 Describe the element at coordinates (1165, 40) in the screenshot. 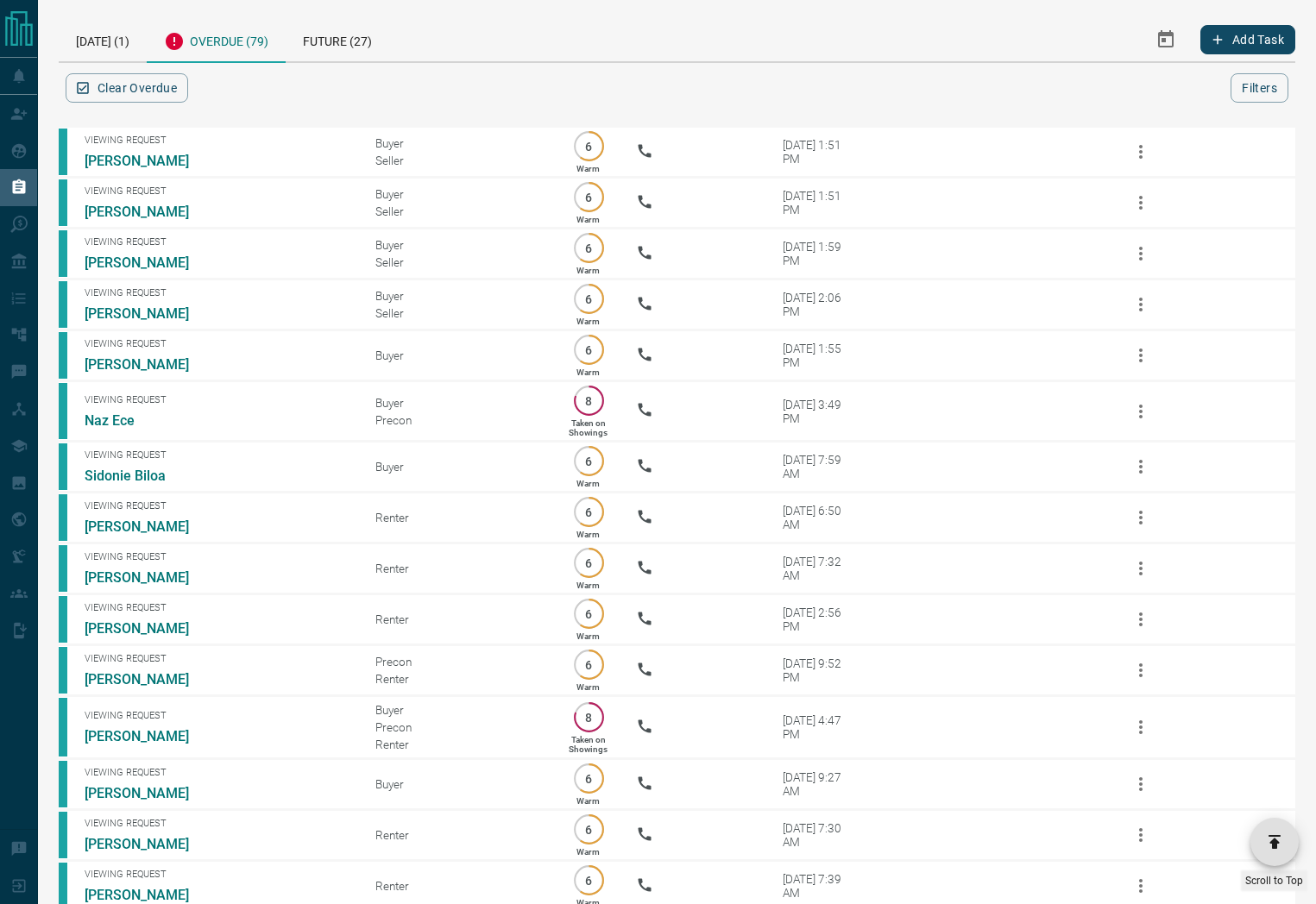

I see `button: Select Date Range` at that location.